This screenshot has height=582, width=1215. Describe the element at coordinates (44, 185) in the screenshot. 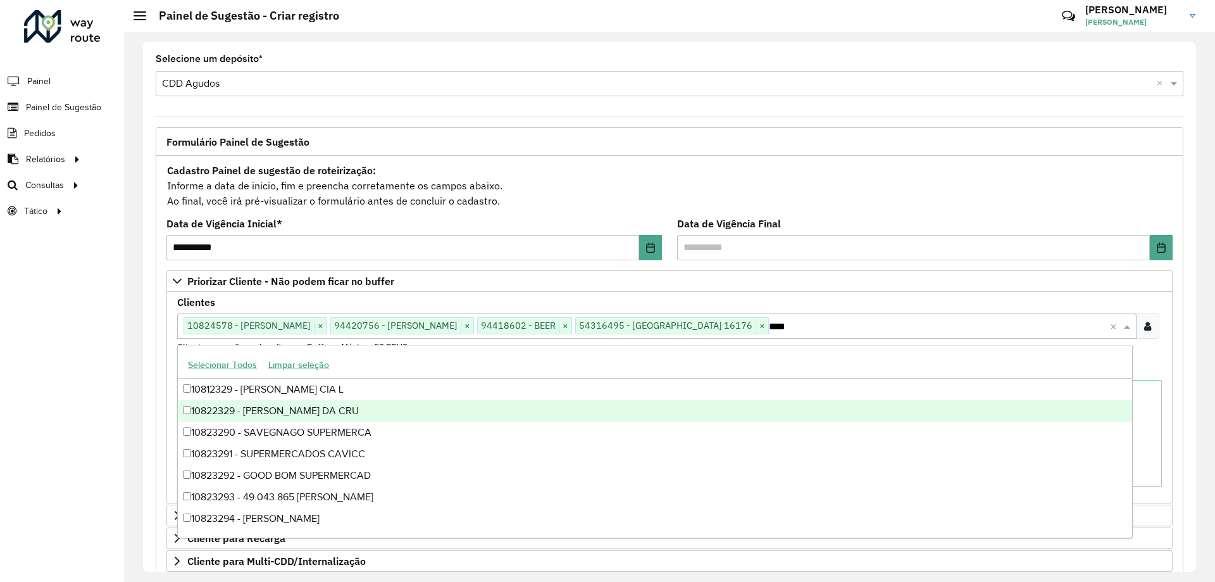

I see `span: Consultas` at that location.